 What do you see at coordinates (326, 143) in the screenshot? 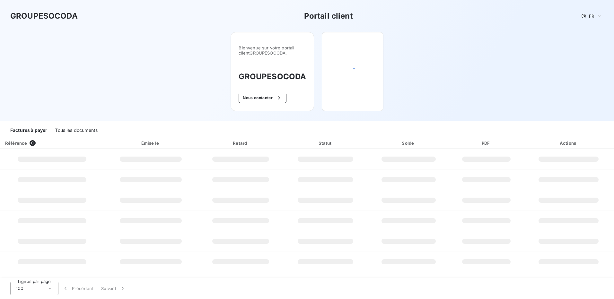
I see `div: Statut` at bounding box center [326, 143].